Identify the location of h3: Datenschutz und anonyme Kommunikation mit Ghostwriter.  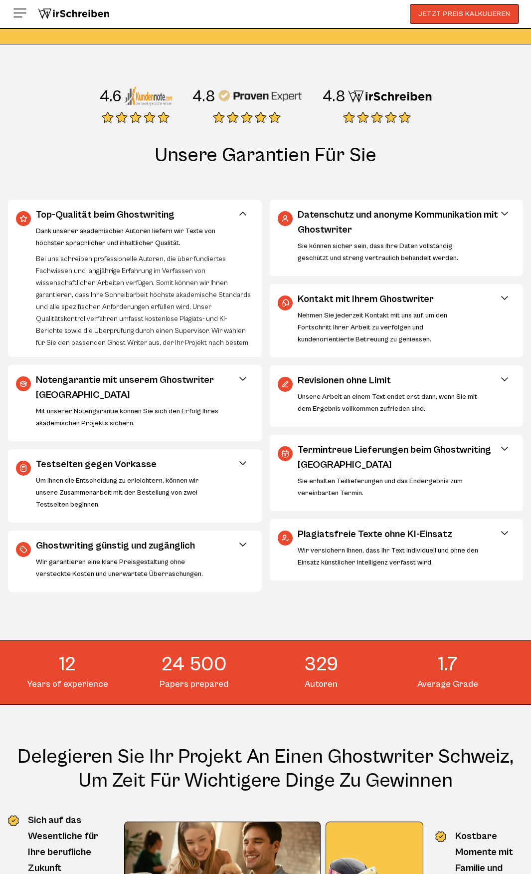
(402, 223).